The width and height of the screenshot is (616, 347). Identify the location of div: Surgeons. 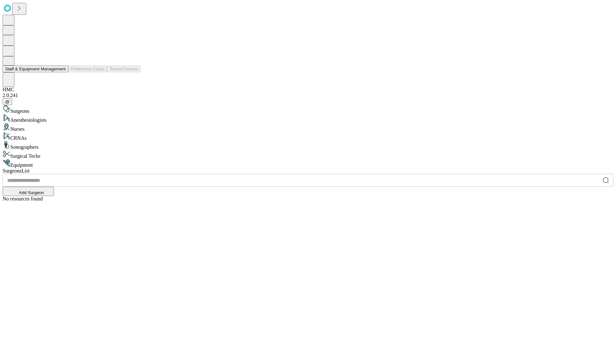
(308, 109).